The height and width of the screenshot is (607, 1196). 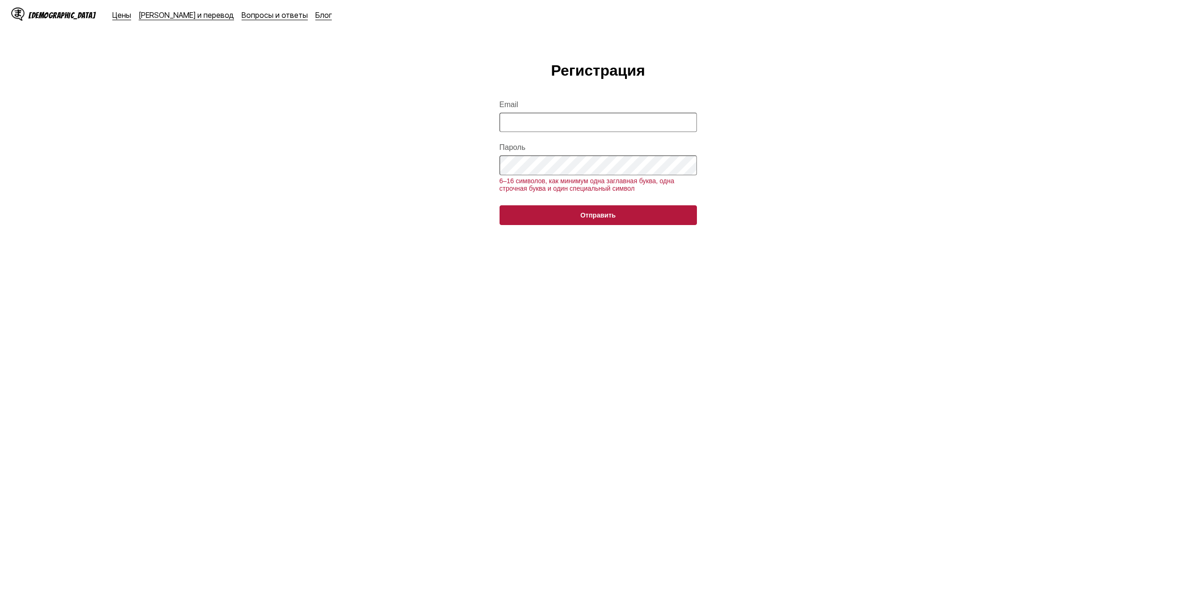 I want to click on ya-tr-span: Отправить, so click(x=598, y=215).